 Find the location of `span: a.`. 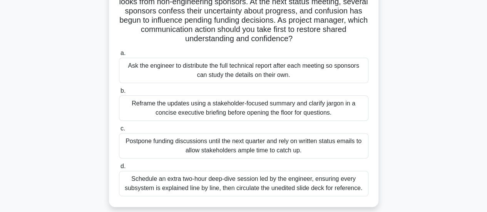

span: a. is located at coordinates (123, 53).